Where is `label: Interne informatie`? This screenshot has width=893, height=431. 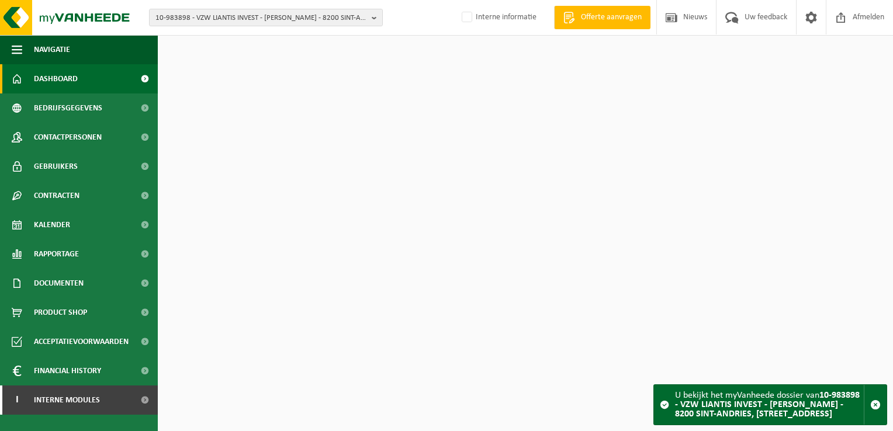 label: Interne informatie is located at coordinates (498, 18).